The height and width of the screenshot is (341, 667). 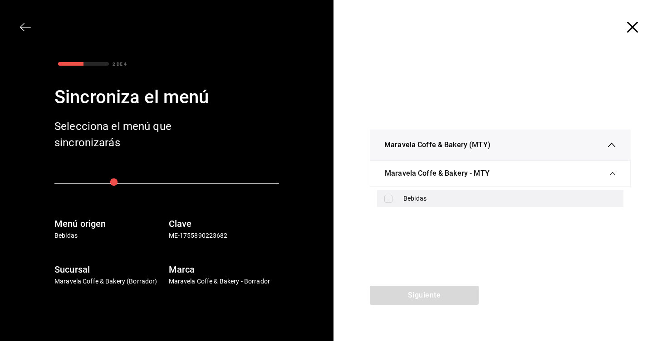 I want to click on h6: Marca, so click(x=224, y=270).